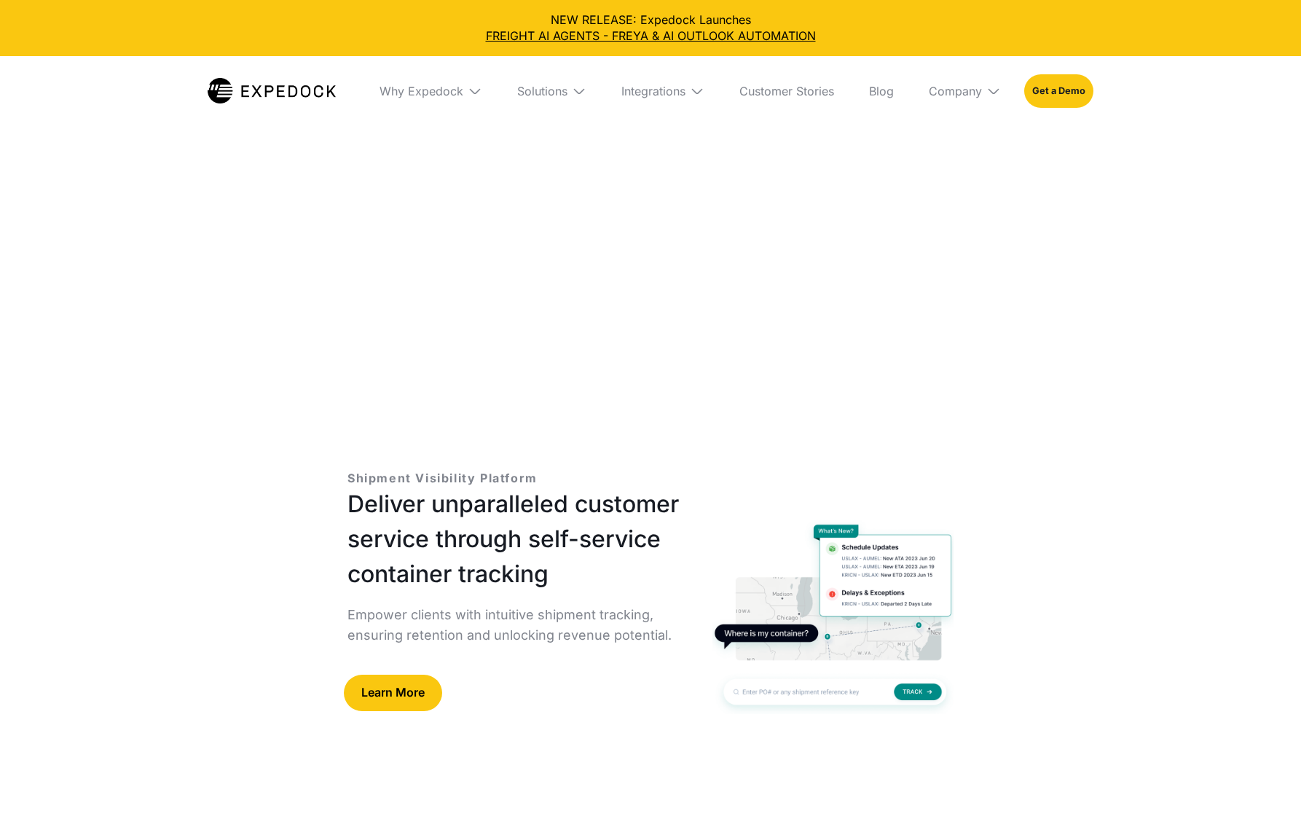  I want to click on h1: Deliver unparalleled customer service through self-service container tracking, so click(518, 539).